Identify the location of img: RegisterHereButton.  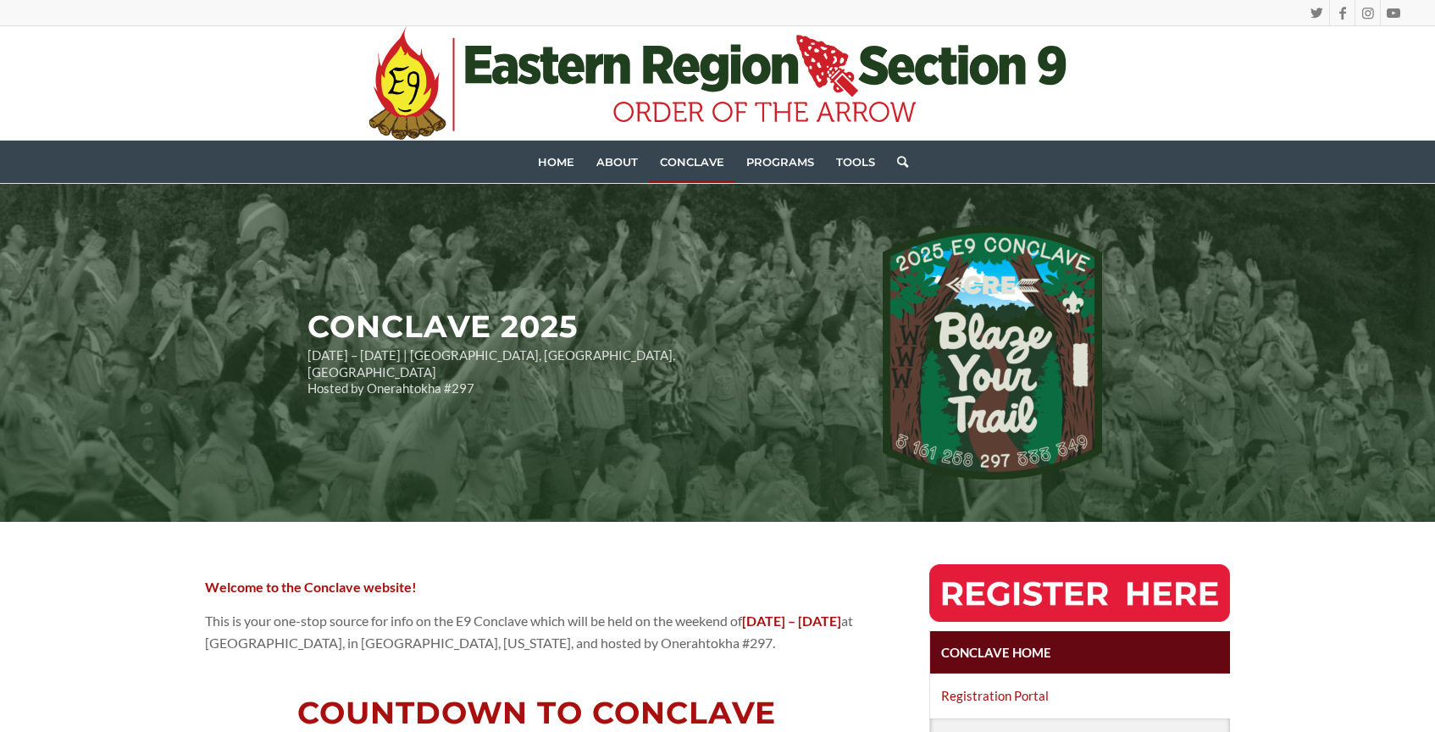
(1079, 593).